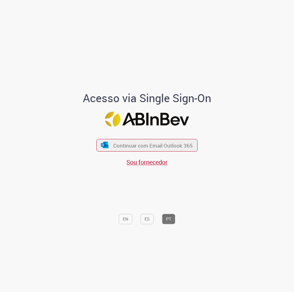 Image resolution: width=294 pixels, height=292 pixels. What do you see at coordinates (125, 219) in the screenshot?
I see `button: EN` at bounding box center [125, 219].